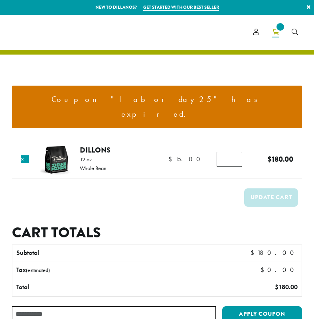 This screenshot has height=319, width=314. Describe the element at coordinates (229, 159) in the screenshot. I see `input: Product quantity` at that location.